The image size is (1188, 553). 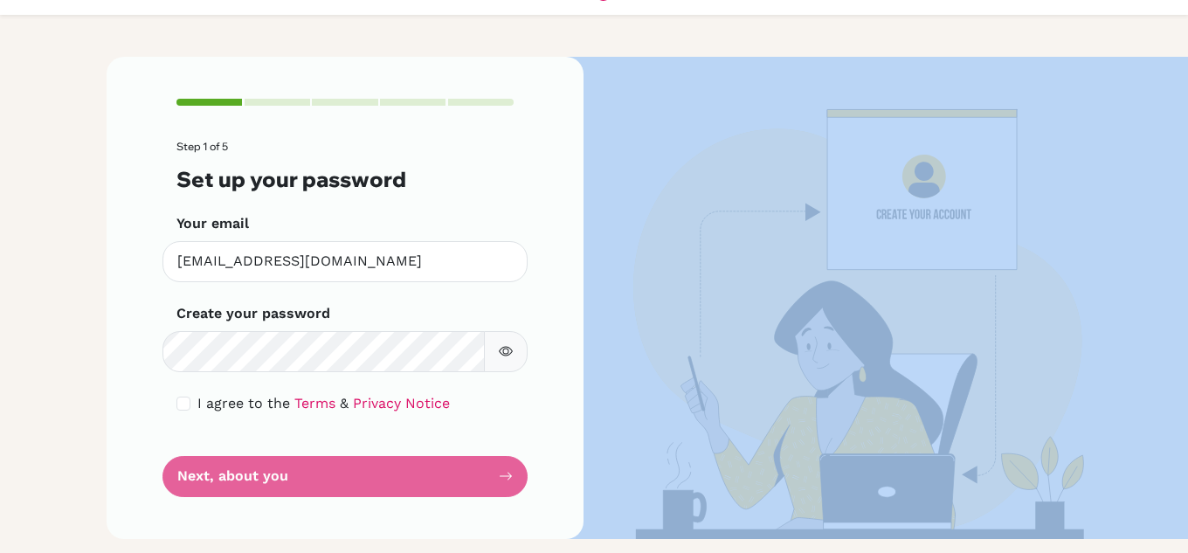 What do you see at coordinates (244, 403) in the screenshot?
I see `span: I agree to the` at bounding box center [244, 403].